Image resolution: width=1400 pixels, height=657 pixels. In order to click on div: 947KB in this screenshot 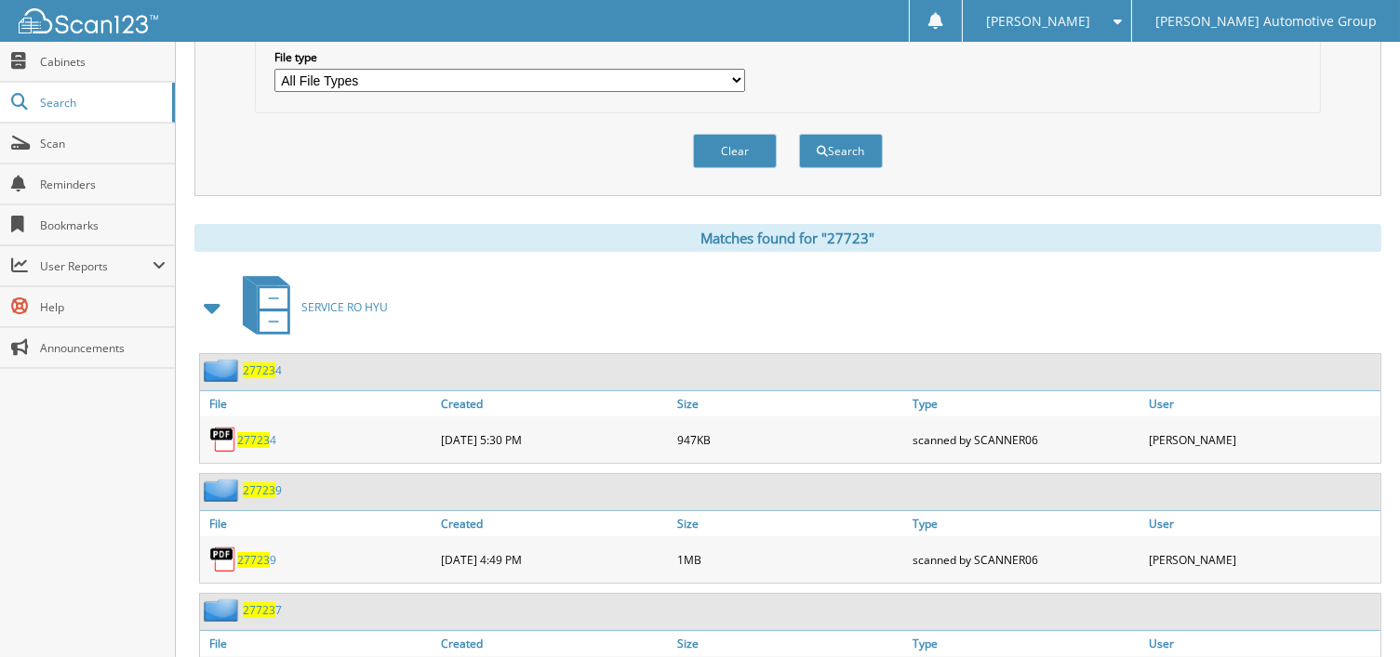, I will do `click(790, 440)`.